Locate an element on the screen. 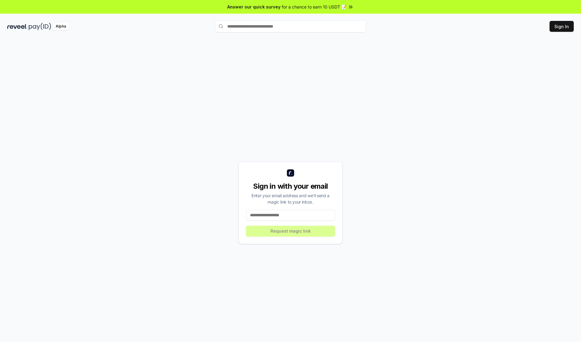  div: Sign in with your email is located at coordinates (290, 186).